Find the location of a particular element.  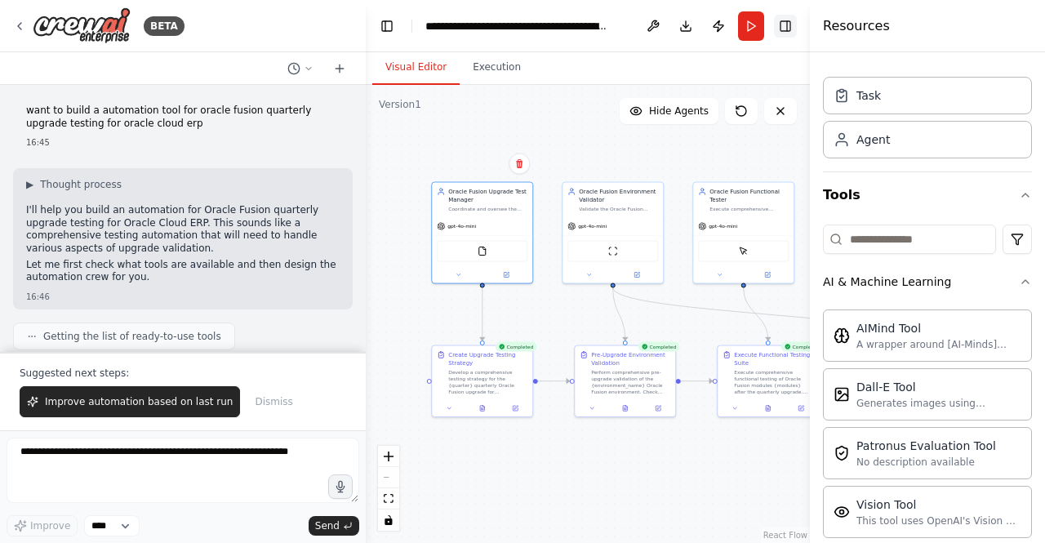

div: Vision Tool is located at coordinates (939, 505).